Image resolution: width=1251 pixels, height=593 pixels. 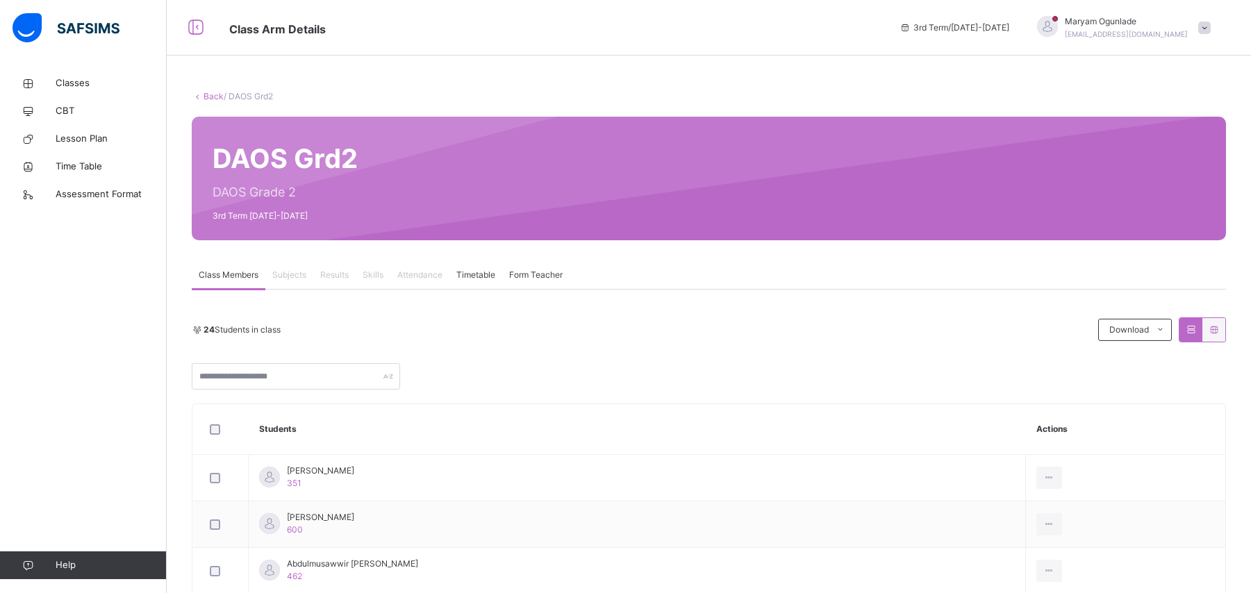 What do you see at coordinates (110, 565) in the screenshot?
I see `span: Help` at bounding box center [110, 565].